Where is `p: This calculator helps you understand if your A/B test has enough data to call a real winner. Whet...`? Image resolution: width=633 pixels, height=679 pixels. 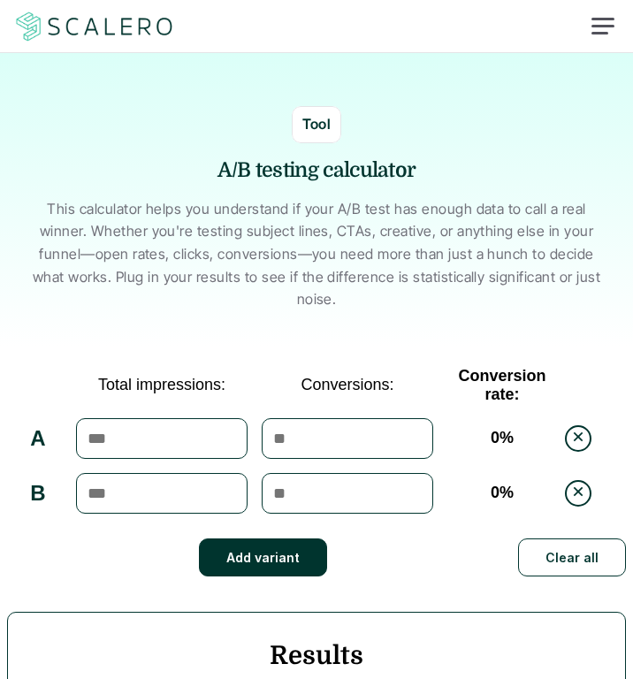 p: This calculator helps you understand if your A/B test has enough data to call a real winner. Whet... is located at coordinates (316, 255).